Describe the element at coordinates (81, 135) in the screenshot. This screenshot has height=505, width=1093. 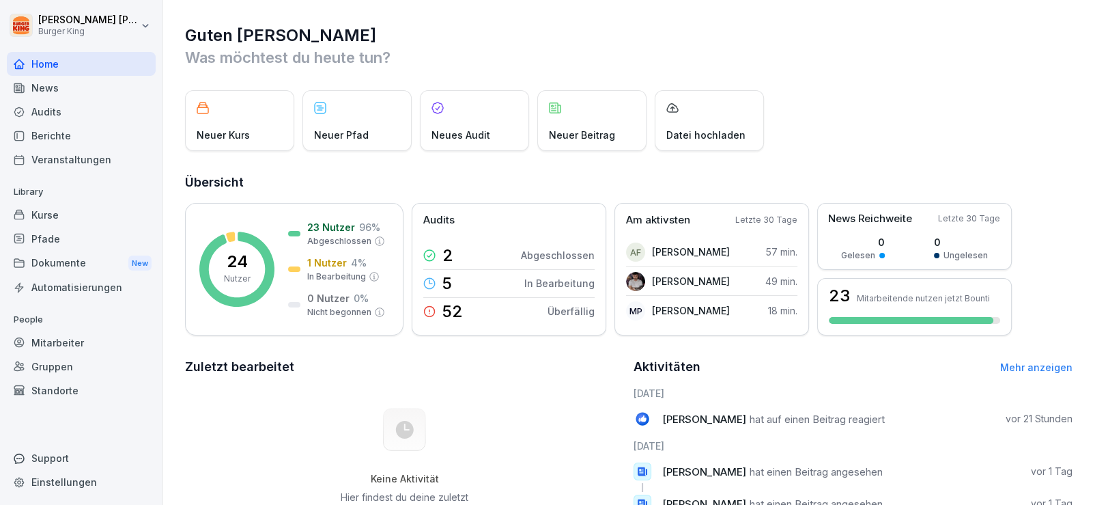
I see `a: Berichte` at that location.